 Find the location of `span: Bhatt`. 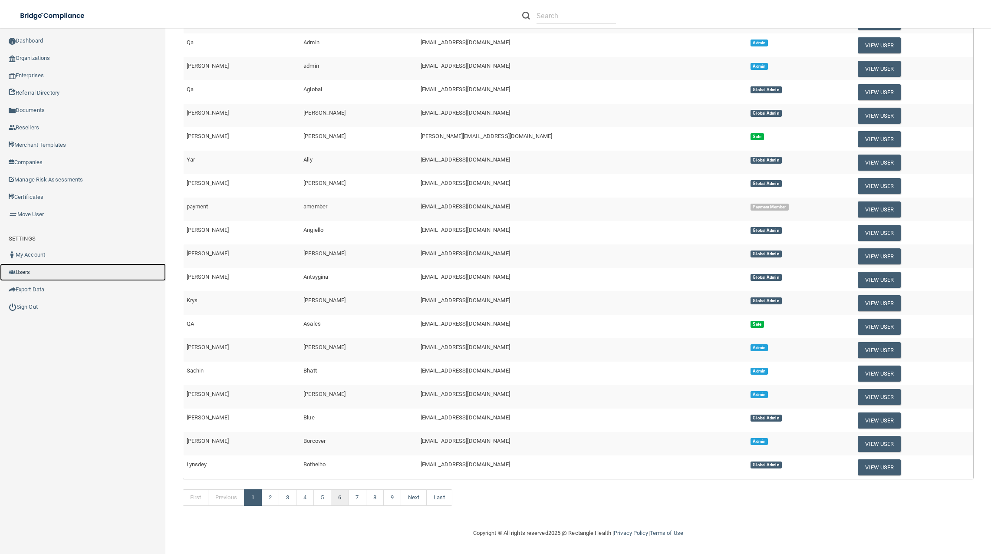

span: Bhatt is located at coordinates (310, 370).